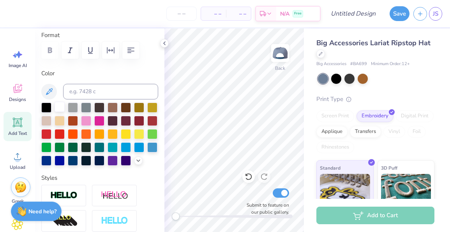 The image size is (450, 232). I want to click on span: # BA699, so click(358, 64).